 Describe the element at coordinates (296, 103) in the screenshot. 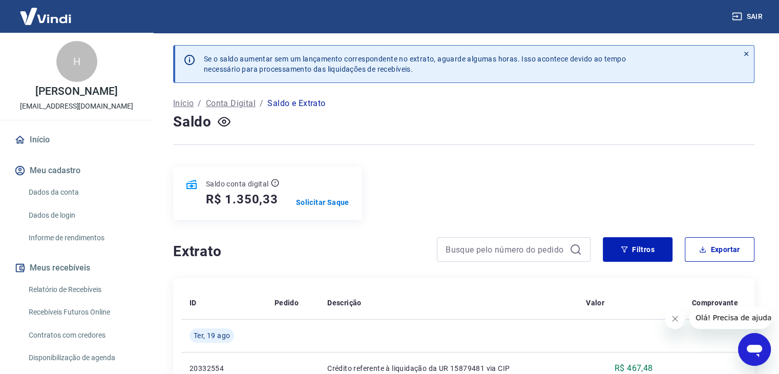

I see `p: Saldo e Extrato` at that location.